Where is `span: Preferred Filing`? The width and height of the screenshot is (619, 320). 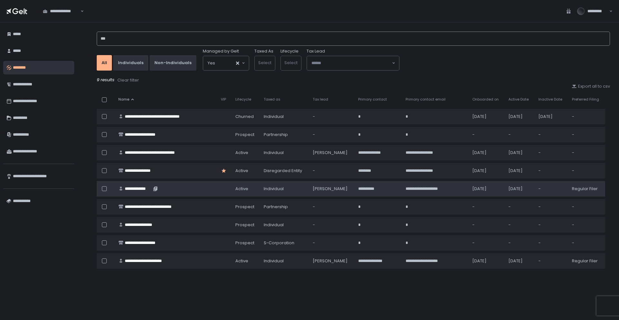 span: Preferred Filing is located at coordinates (585, 99).